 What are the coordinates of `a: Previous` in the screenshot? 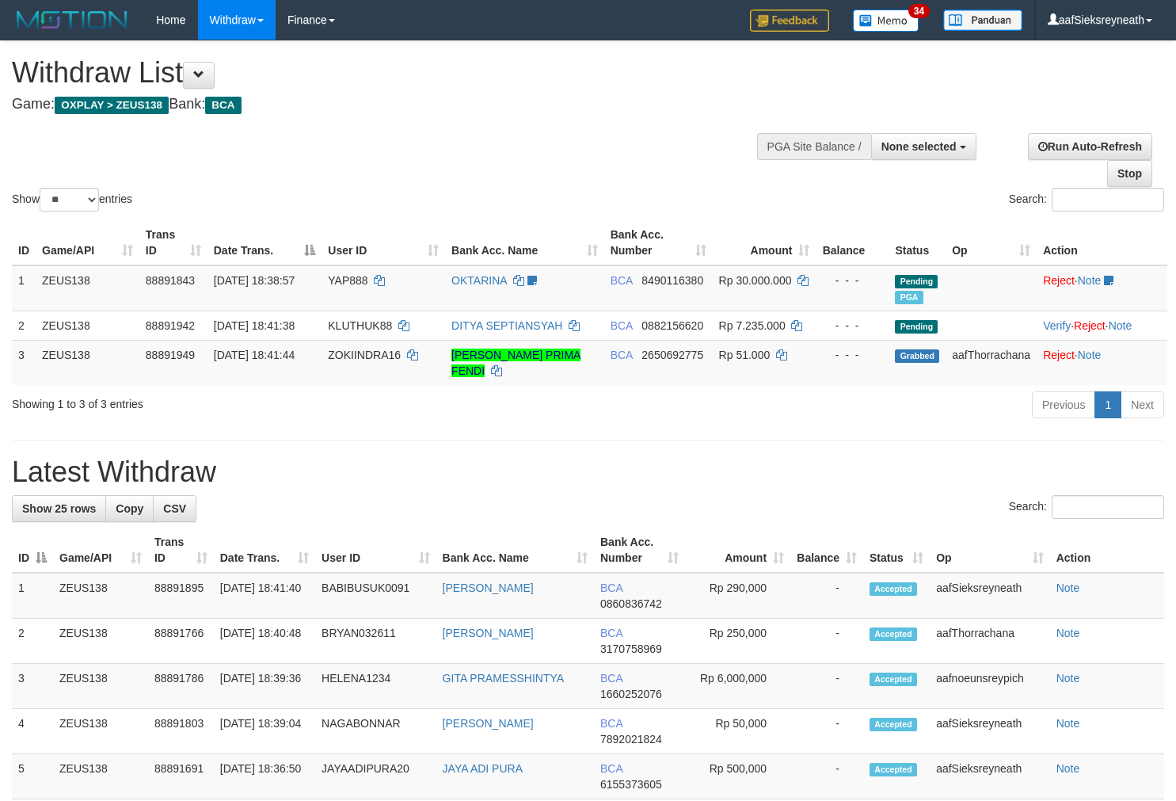 It's located at (1064, 405).